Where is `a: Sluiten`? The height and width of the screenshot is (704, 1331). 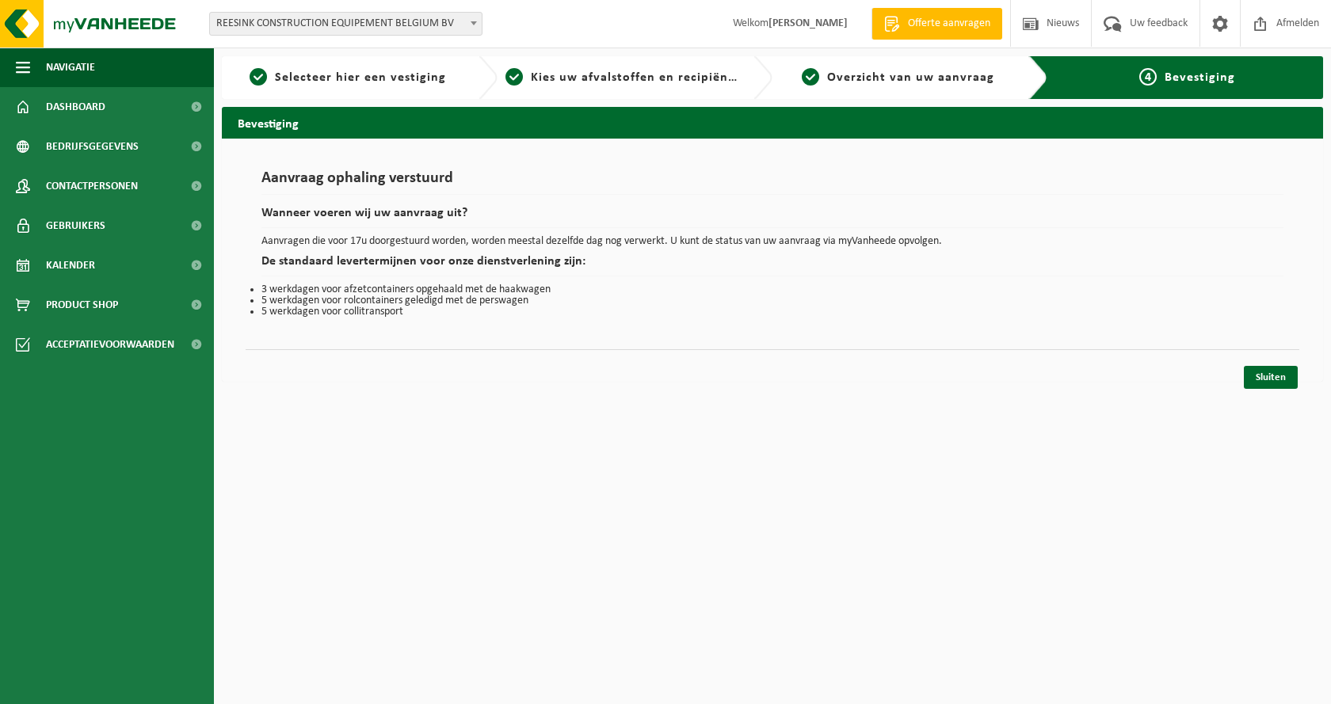 a: Sluiten is located at coordinates (1271, 377).